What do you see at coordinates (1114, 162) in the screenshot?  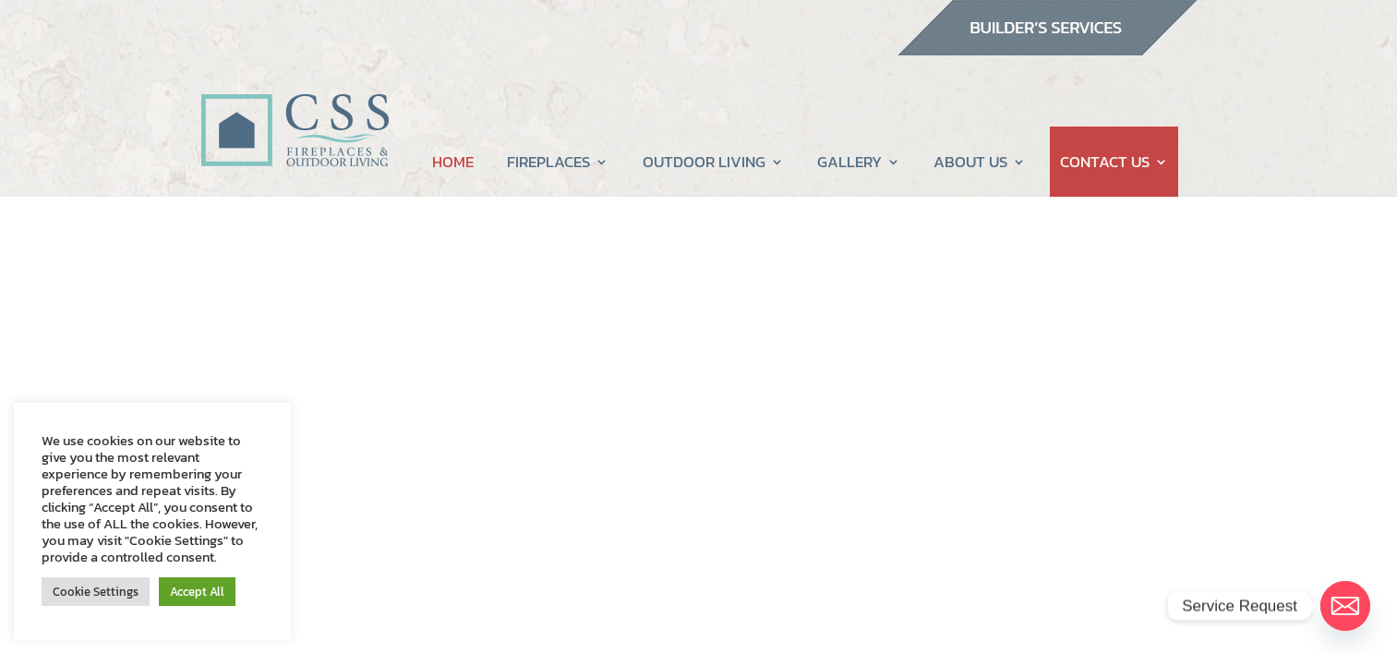 I see `a: CONTACT US` at bounding box center [1114, 162].